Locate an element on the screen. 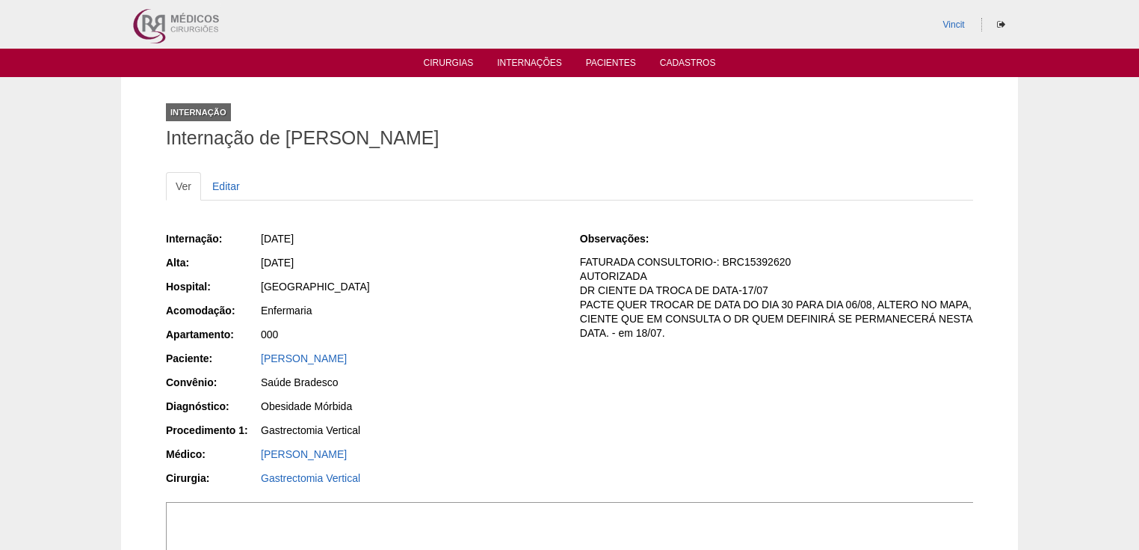  div: Convênio: is located at coordinates (212, 382).